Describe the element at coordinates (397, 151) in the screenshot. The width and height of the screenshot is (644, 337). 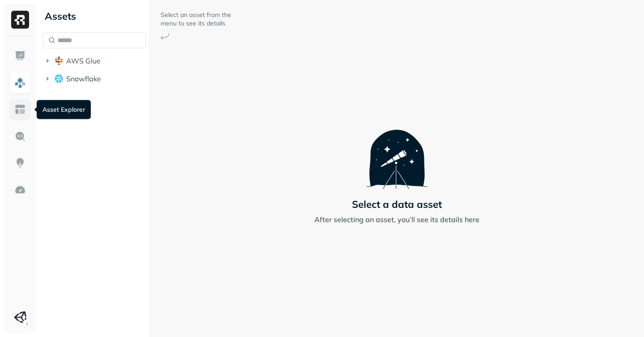
I see `img: Telescope` at that location.